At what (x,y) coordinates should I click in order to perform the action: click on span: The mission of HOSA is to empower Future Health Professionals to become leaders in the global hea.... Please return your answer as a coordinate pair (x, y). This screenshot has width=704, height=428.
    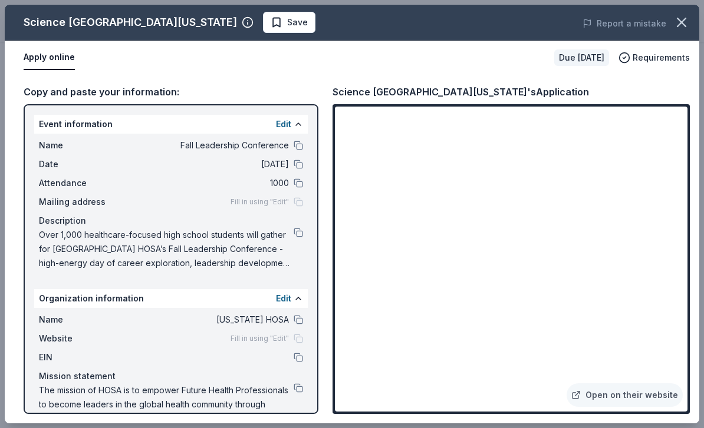
    Looking at the image, I should click on (166, 405).